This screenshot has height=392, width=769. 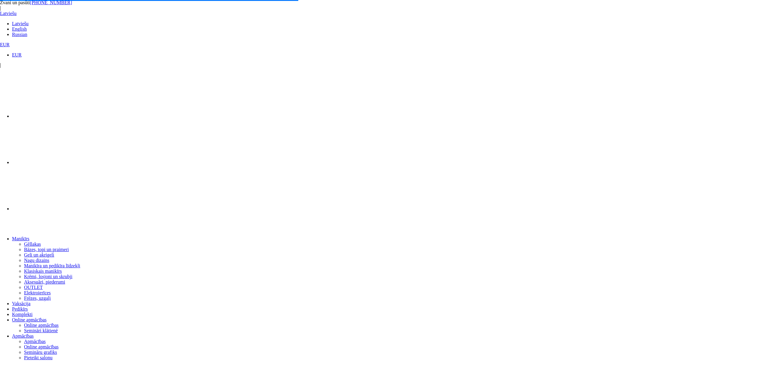 I want to click on a: OUTLET, so click(x=33, y=287).